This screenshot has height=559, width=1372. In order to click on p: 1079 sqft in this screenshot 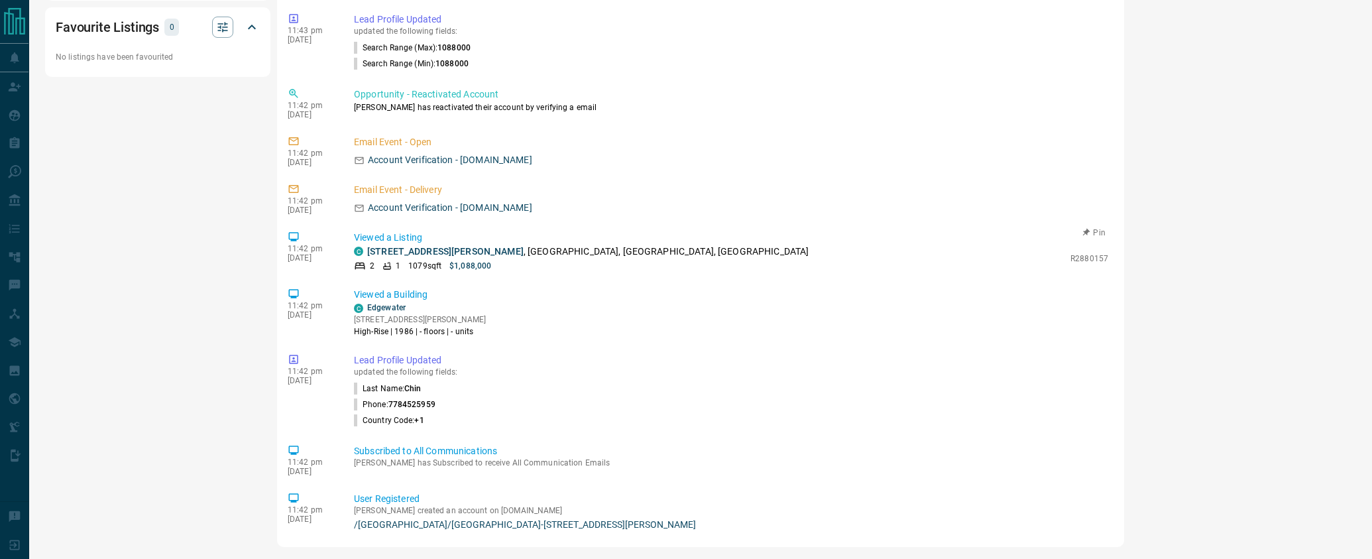, I will do `click(425, 266)`.